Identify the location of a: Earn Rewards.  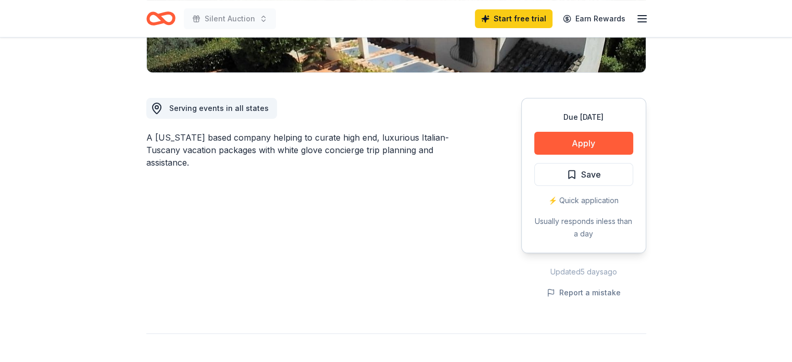
(594, 19).